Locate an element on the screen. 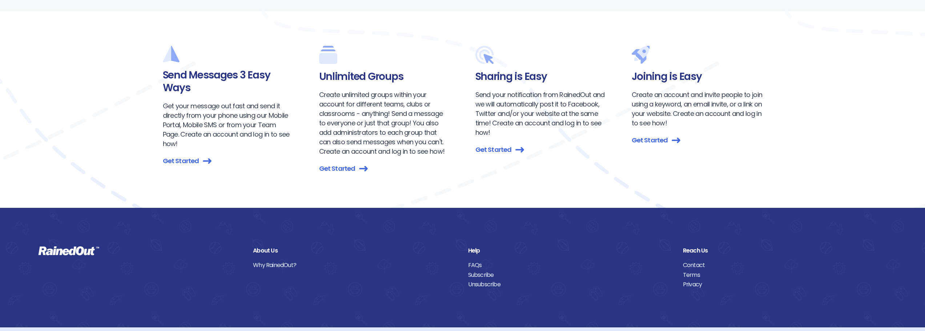  a: Unsubscribe is located at coordinates (570, 285).